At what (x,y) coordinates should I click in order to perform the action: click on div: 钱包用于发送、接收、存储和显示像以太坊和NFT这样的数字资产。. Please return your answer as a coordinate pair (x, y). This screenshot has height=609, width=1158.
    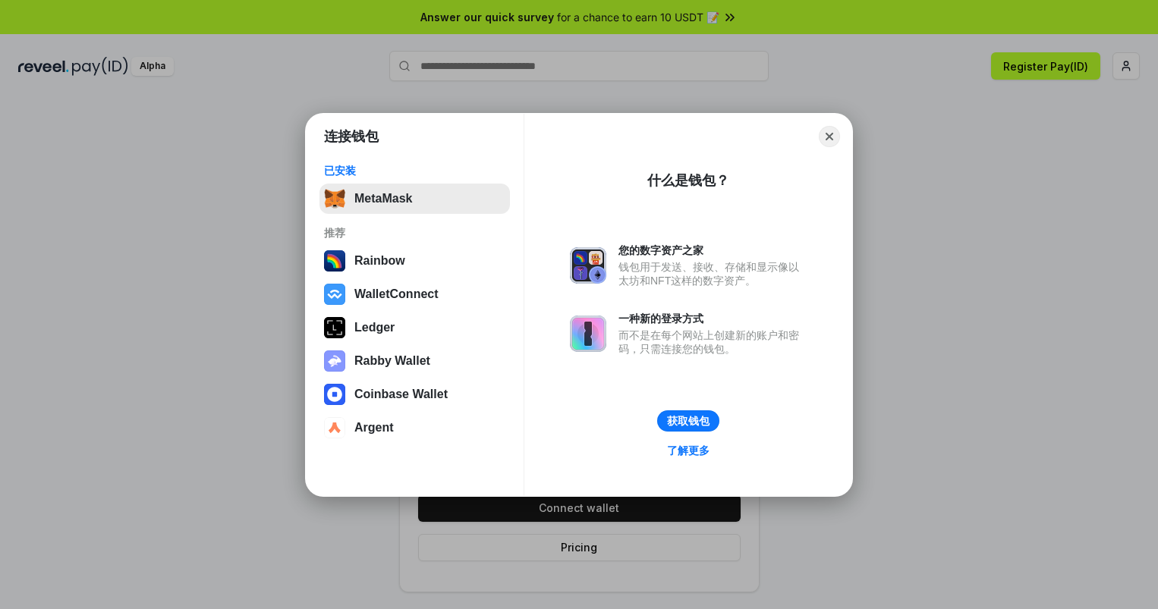
    Looking at the image, I should click on (712, 274).